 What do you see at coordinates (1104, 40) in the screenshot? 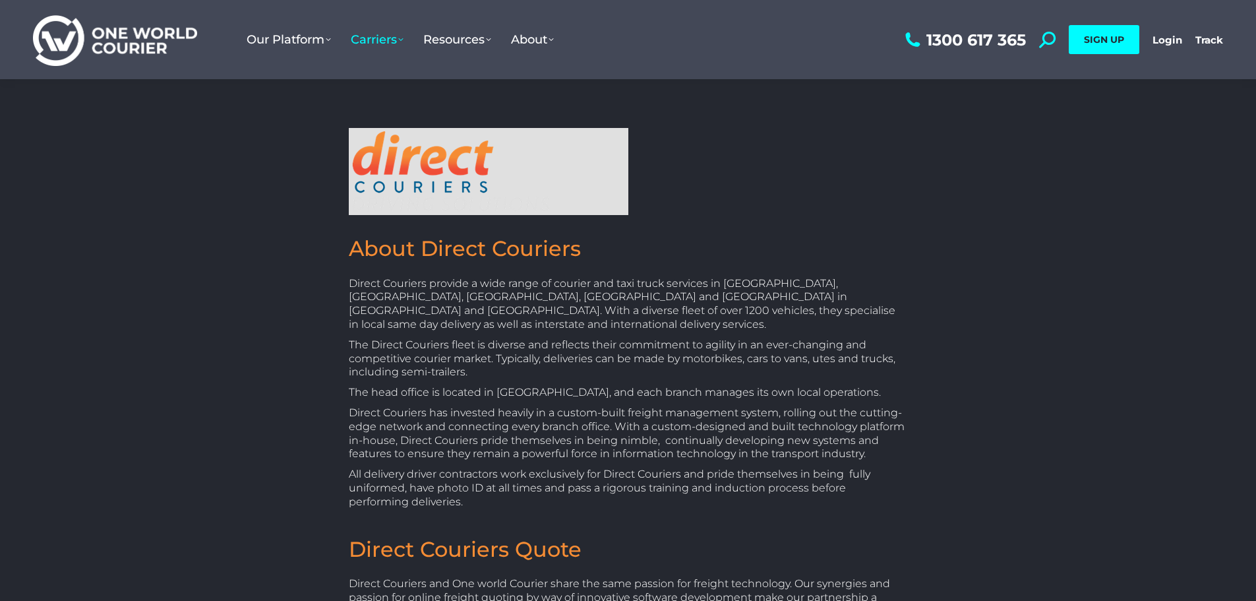
I see `span: SIGN UP` at bounding box center [1104, 40].